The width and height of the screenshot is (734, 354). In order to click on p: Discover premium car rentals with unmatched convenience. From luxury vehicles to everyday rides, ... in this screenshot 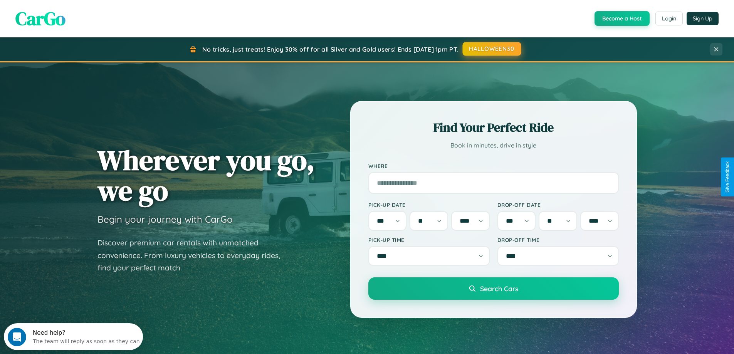, I will do `click(194, 256)`.